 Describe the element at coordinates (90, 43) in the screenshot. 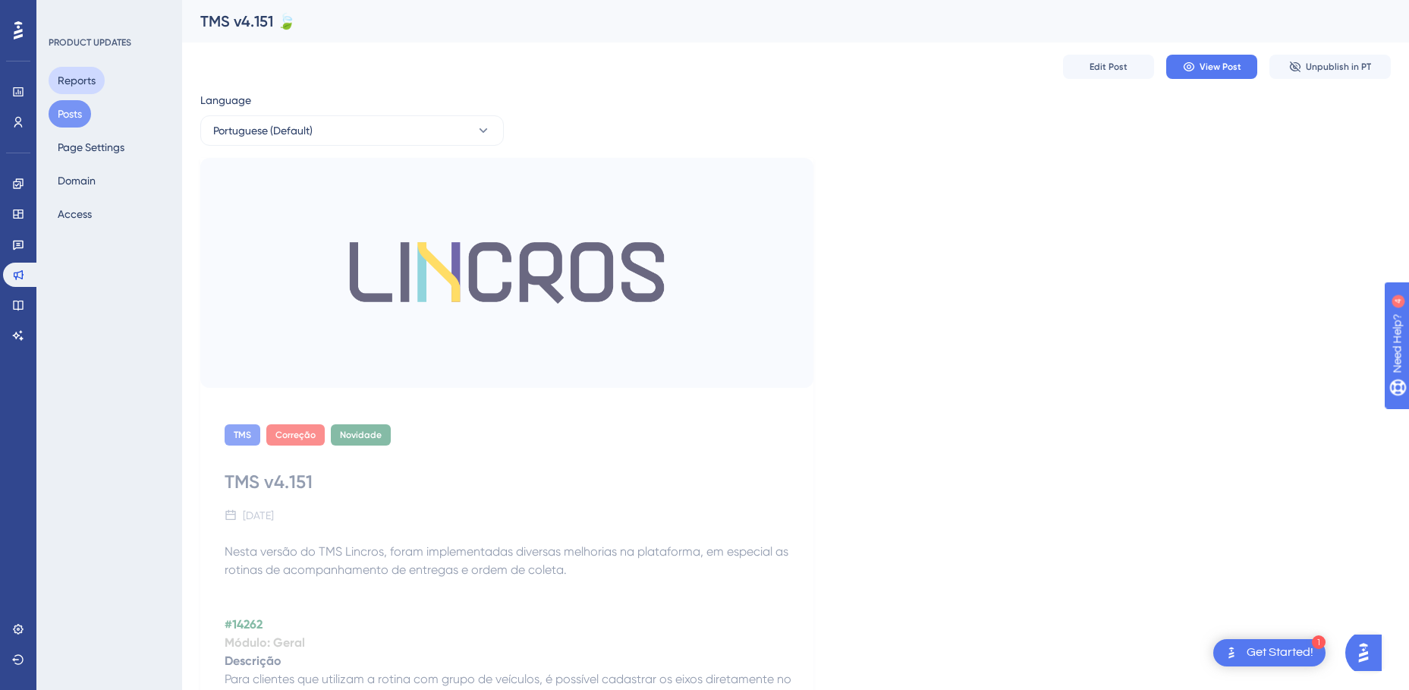

I see `div: PRODUCT UPDATES` at that location.